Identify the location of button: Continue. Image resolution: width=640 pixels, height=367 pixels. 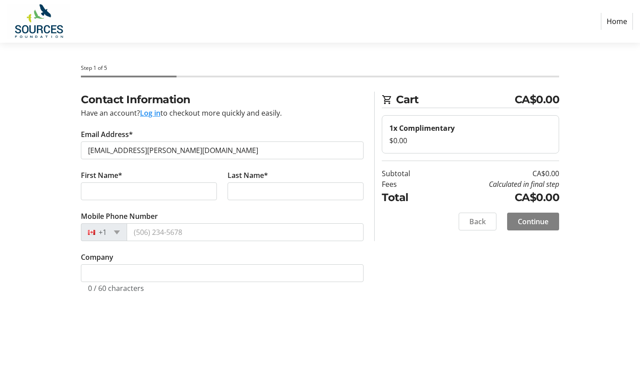
(533, 221).